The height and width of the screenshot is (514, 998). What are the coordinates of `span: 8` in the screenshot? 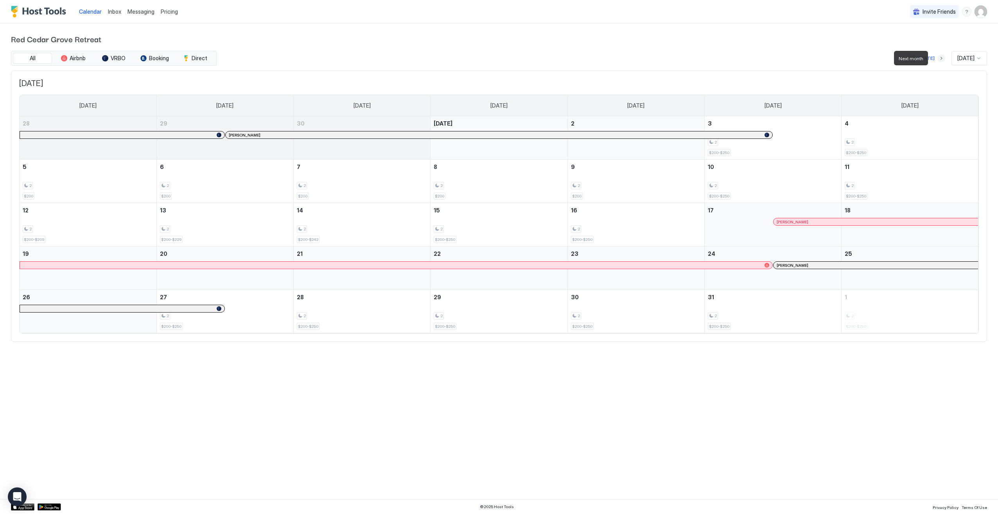 It's located at (435, 167).